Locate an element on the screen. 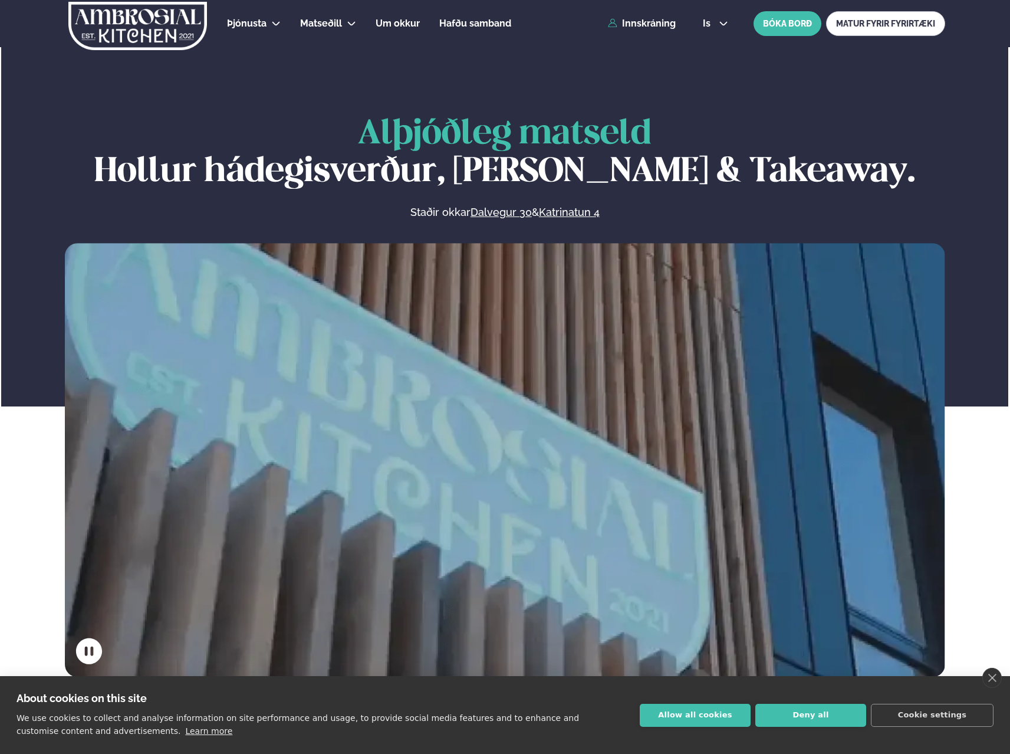 Image resolution: width=1010 pixels, height=754 pixels. a: Þjónusta is located at coordinates (247, 24).